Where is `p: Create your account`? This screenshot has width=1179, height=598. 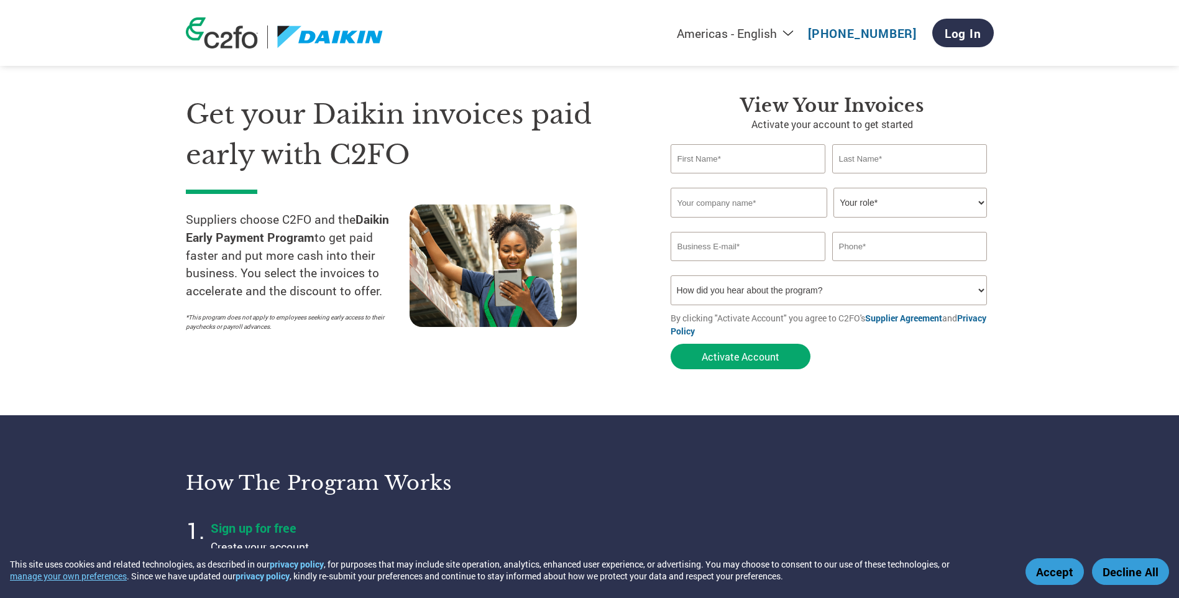
p: Create your account is located at coordinates (366, 547).